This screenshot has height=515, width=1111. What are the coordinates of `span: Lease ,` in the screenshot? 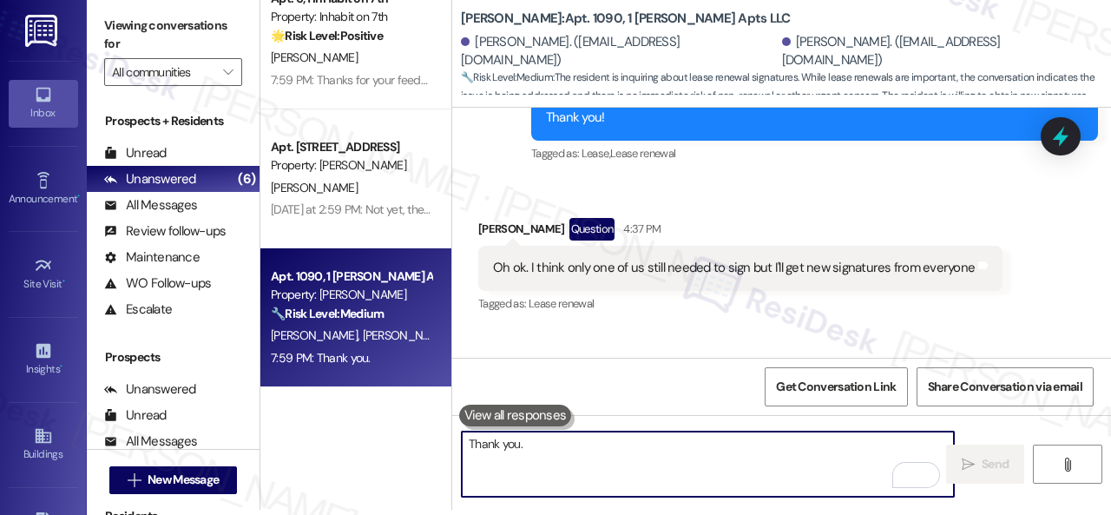 It's located at (596, 153).